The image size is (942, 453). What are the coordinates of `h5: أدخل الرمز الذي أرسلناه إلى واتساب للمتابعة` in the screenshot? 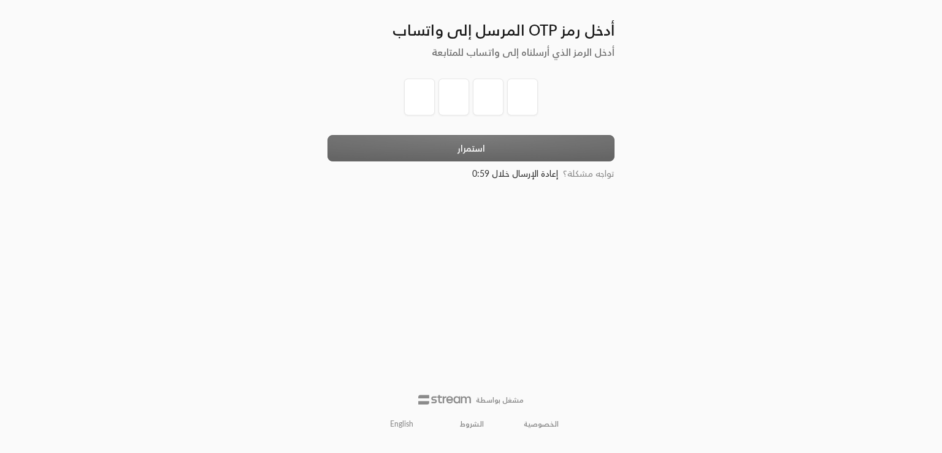 It's located at (471, 52).